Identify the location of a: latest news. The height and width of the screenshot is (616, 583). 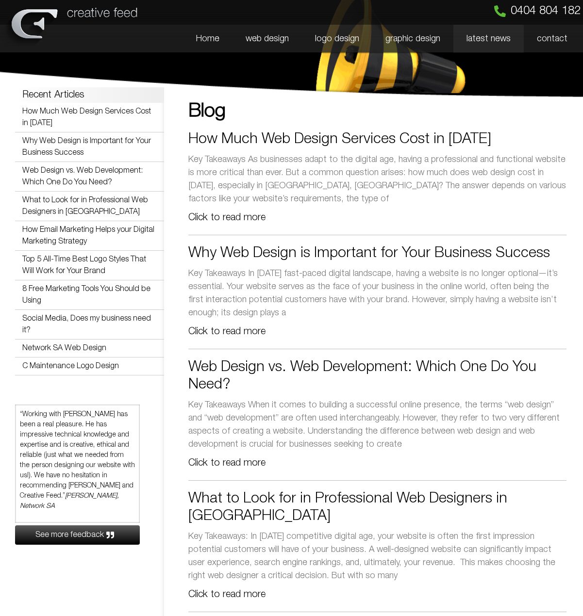
(488, 39).